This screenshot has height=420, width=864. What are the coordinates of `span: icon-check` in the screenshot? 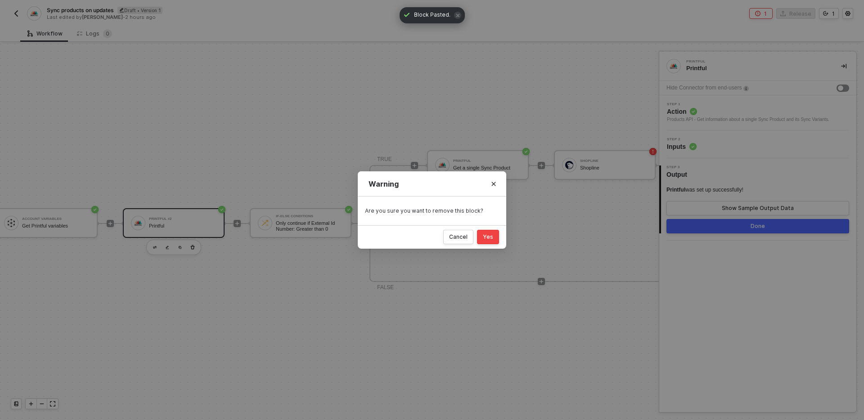 It's located at (407, 15).